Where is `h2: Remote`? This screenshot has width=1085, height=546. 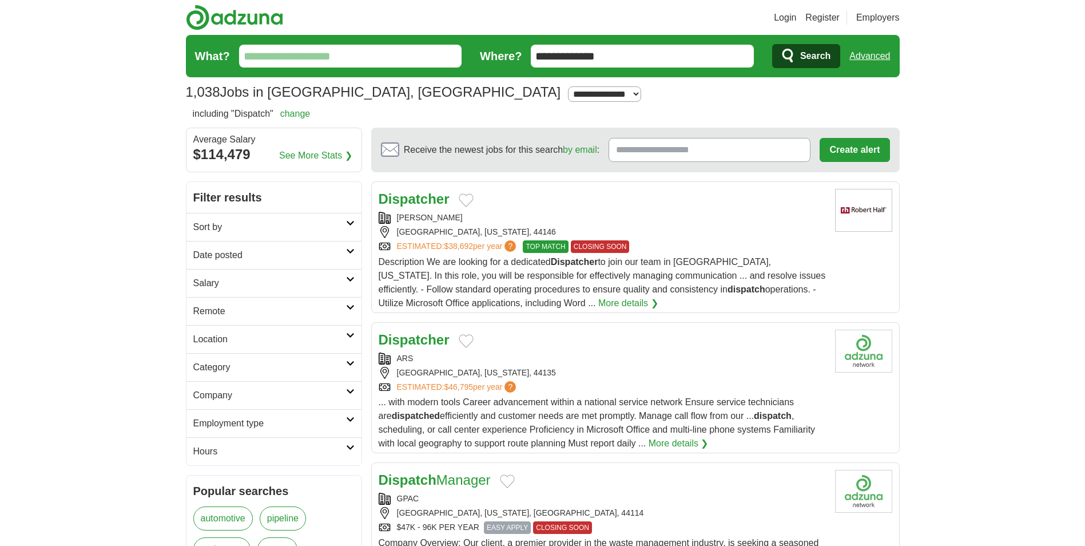
h2: Remote is located at coordinates (270, 311).